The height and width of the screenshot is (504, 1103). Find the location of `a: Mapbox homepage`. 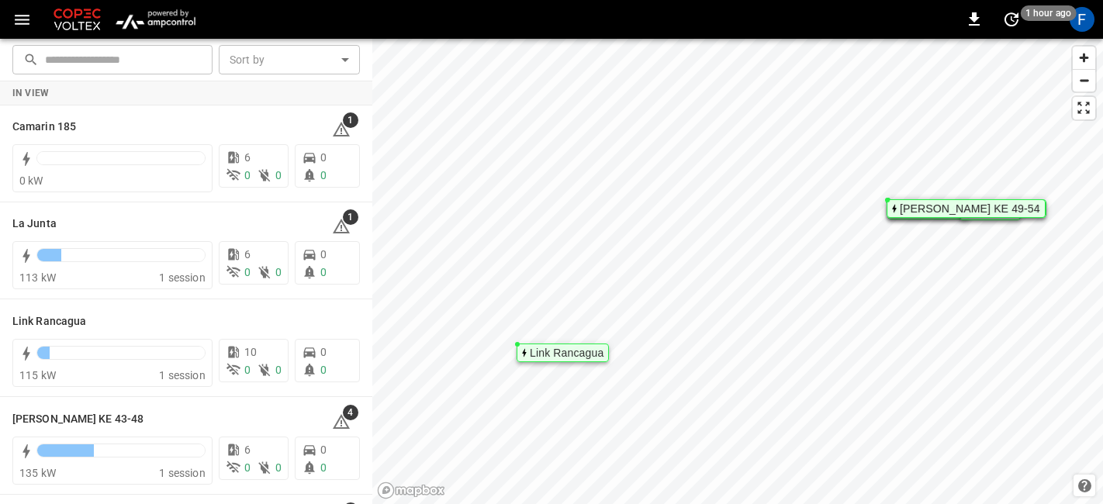

a: Mapbox homepage is located at coordinates (411, 490).